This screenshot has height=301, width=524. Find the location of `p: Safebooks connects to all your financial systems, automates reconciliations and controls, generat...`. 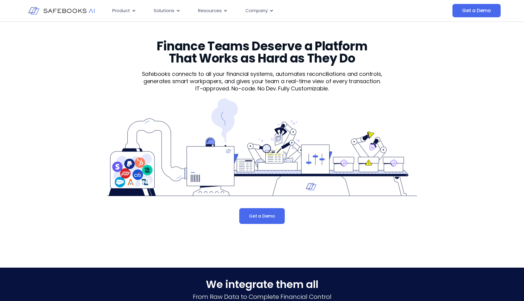

p: Safebooks connects to all your financial systems, automates reconciliations and controls, generat... is located at coordinates (262, 78).